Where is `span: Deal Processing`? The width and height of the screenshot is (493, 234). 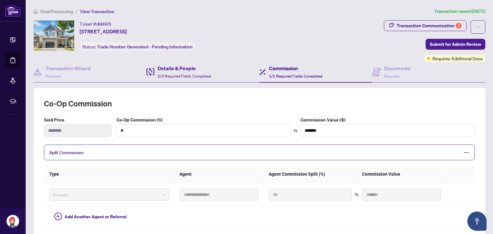 span: Deal Processing is located at coordinates (57, 12).